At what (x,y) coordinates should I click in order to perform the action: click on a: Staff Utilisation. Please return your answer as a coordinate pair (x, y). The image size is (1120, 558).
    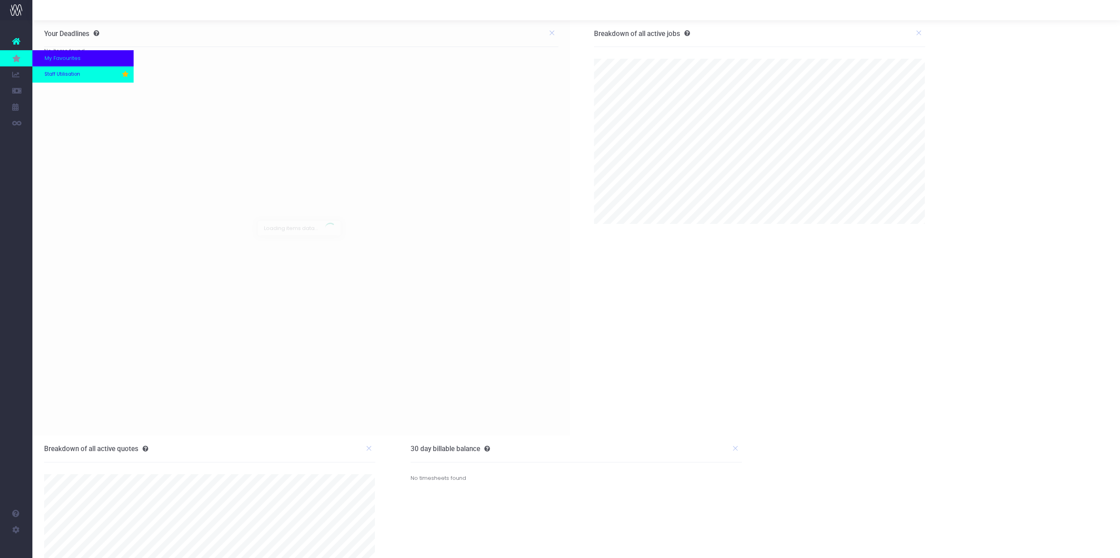
    Looking at the image, I should click on (83, 74).